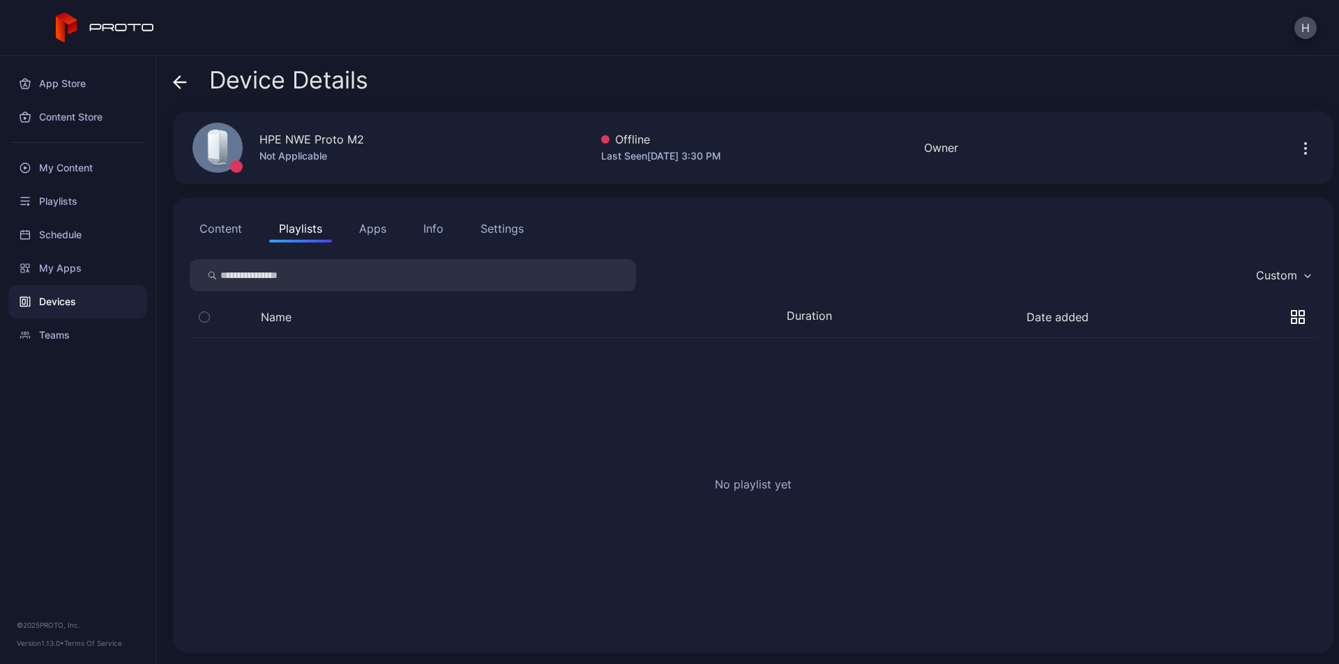  Describe the element at coordinates (661, 139) in the screenshot. I see `div: Offline` at that location.